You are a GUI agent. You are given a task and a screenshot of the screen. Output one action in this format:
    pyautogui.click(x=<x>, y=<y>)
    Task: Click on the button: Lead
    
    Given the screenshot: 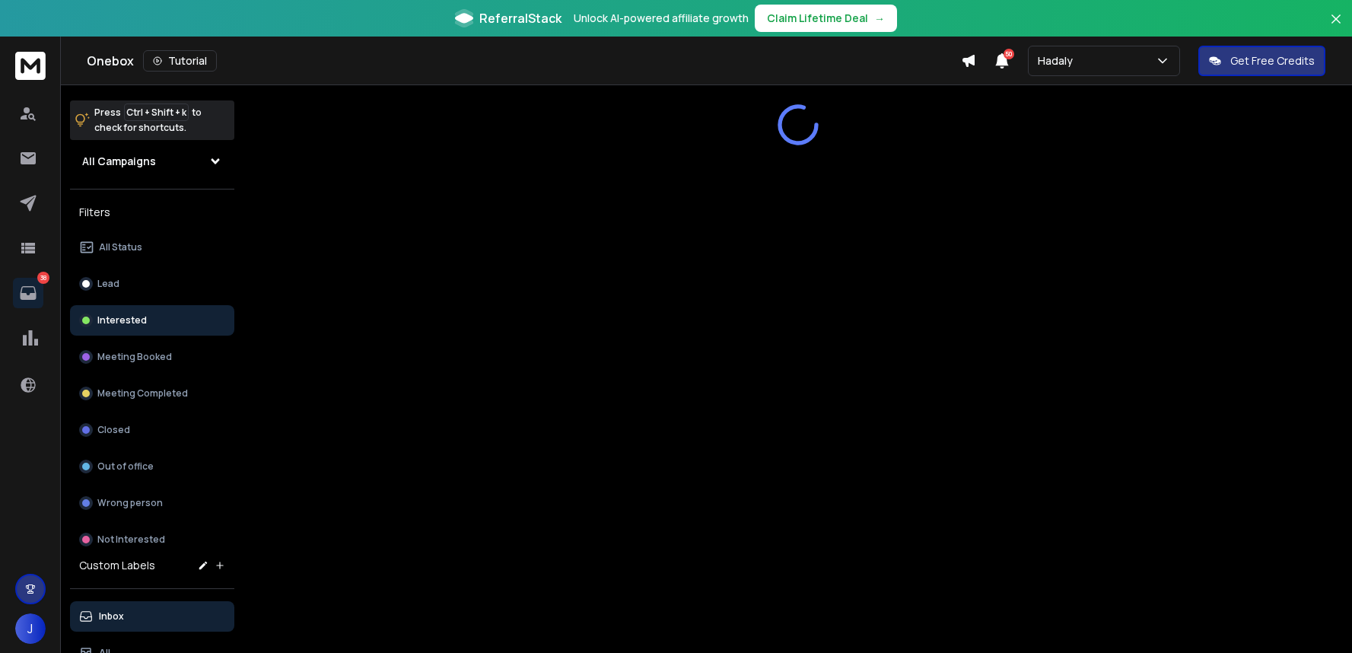 What is the action you would take?
    pyautogui.click(x=152, y=284)
    